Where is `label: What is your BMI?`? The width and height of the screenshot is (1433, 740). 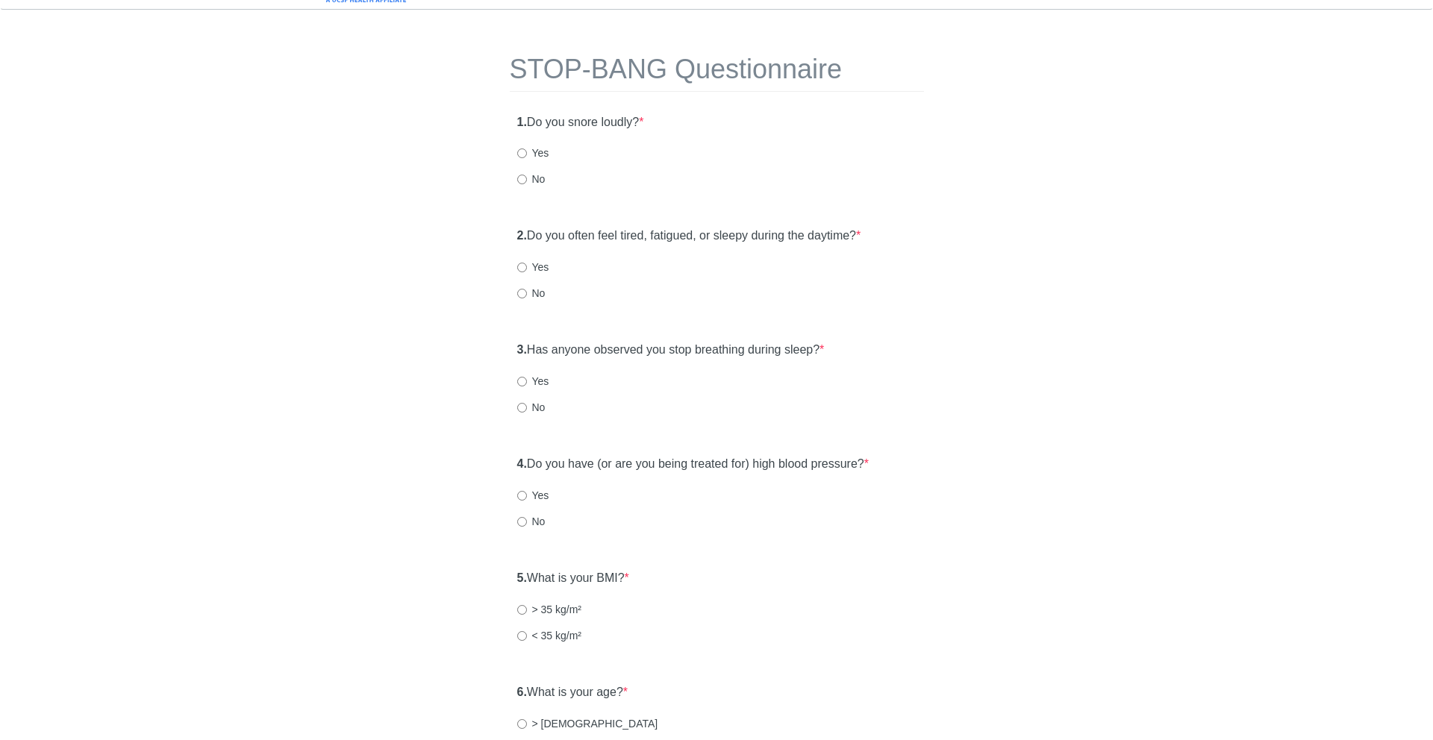
label: What is your BMI? is located at coordinates (573, 578).